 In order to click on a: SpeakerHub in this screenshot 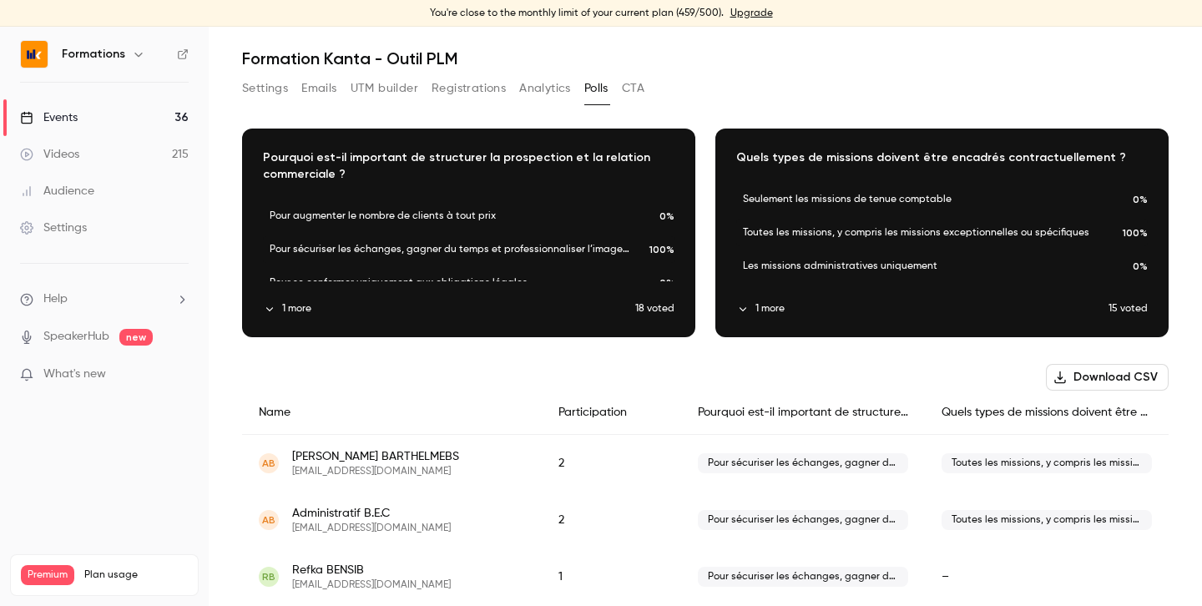, I will do `click(76, 336)`.